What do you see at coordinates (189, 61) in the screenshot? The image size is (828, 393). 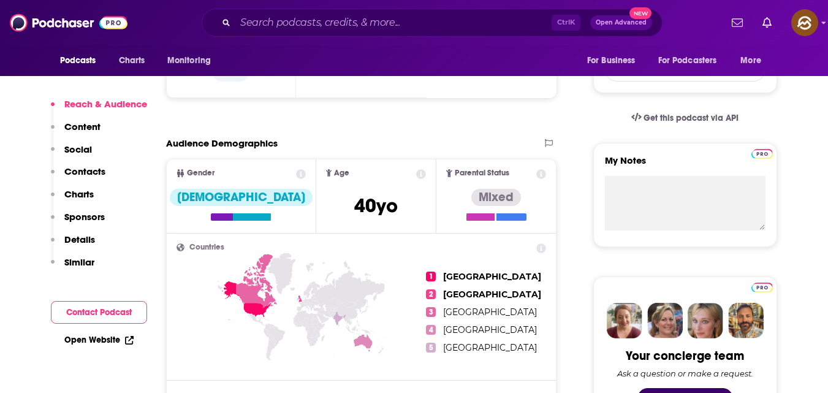 I see `span: Monitoring` at bounding box center [189, 61].